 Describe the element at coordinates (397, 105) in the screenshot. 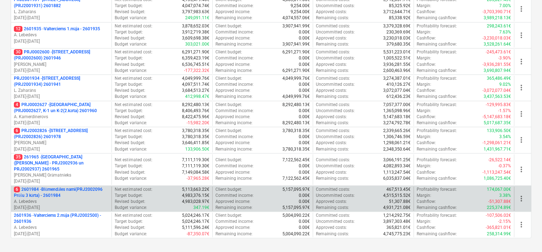

I see `p: 7,057,377.00€` at that location.